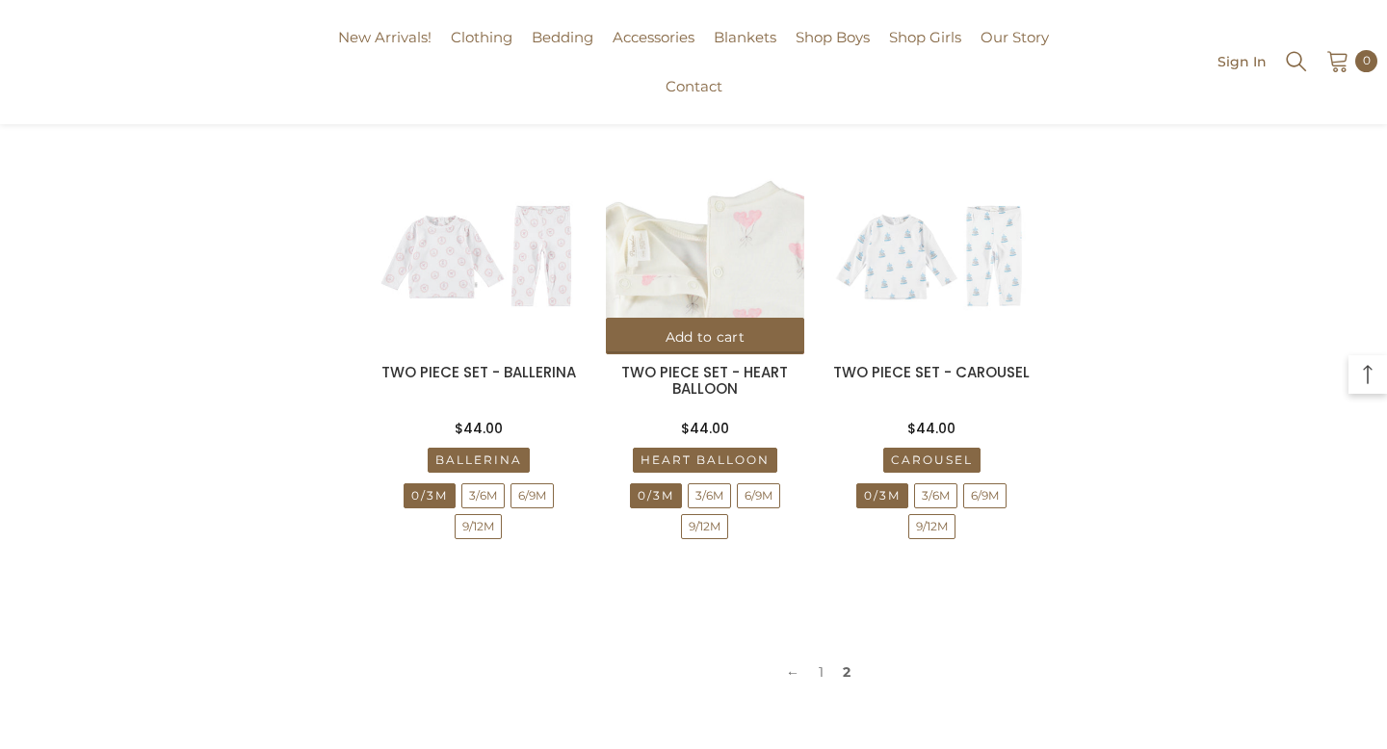 Image resolution: width=1387 pixels, height=749 pixels. I want to click on span: Bedding, so click(563, 37).